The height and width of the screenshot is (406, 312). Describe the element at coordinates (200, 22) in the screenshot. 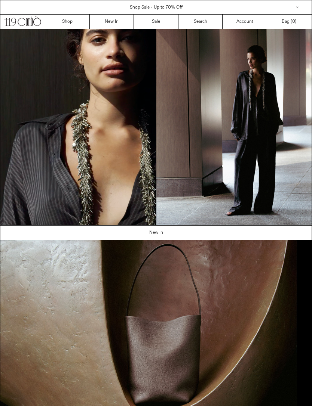

I see `a: Search` at that location.